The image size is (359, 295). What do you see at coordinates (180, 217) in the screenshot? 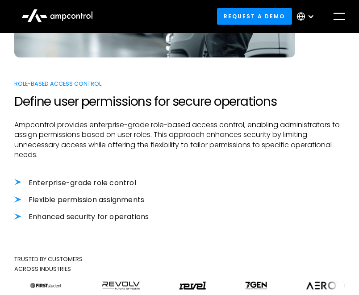
I see `li: Enhanced security for operations` at bounding box center [180, 217].